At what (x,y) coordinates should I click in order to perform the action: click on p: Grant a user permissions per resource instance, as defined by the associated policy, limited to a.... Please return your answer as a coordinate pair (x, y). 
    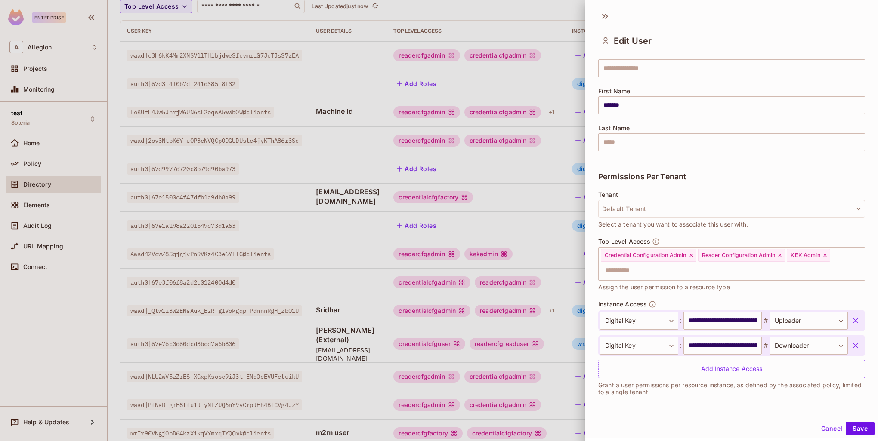
    Looking at the image, I should click on (731, 389).